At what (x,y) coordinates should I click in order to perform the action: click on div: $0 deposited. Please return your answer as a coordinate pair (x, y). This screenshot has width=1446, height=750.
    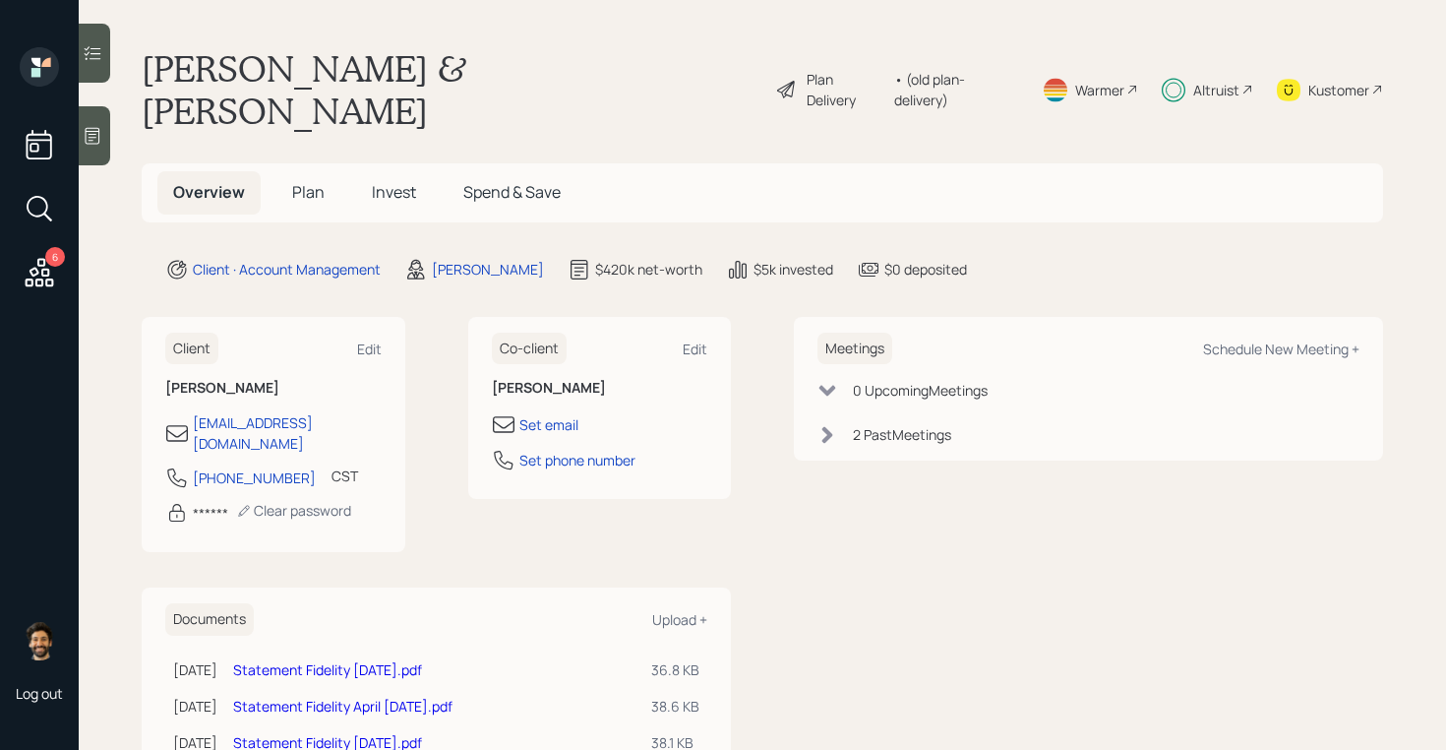
    Looking at the image, I should click on (926, 269).